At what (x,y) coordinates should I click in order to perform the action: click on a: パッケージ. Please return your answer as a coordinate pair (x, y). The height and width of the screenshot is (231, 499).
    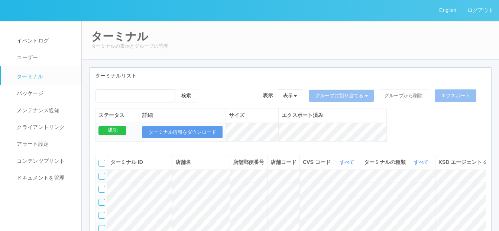
    Looking at the image, I should click on (45, 93).